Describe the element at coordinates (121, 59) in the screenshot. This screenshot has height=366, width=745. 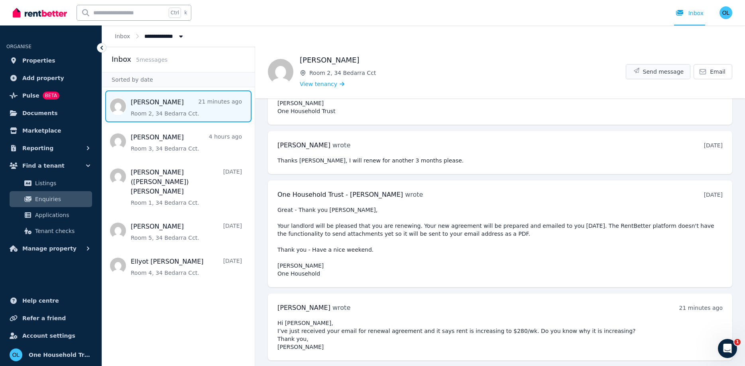
I see `h2: Inbox` at that location.